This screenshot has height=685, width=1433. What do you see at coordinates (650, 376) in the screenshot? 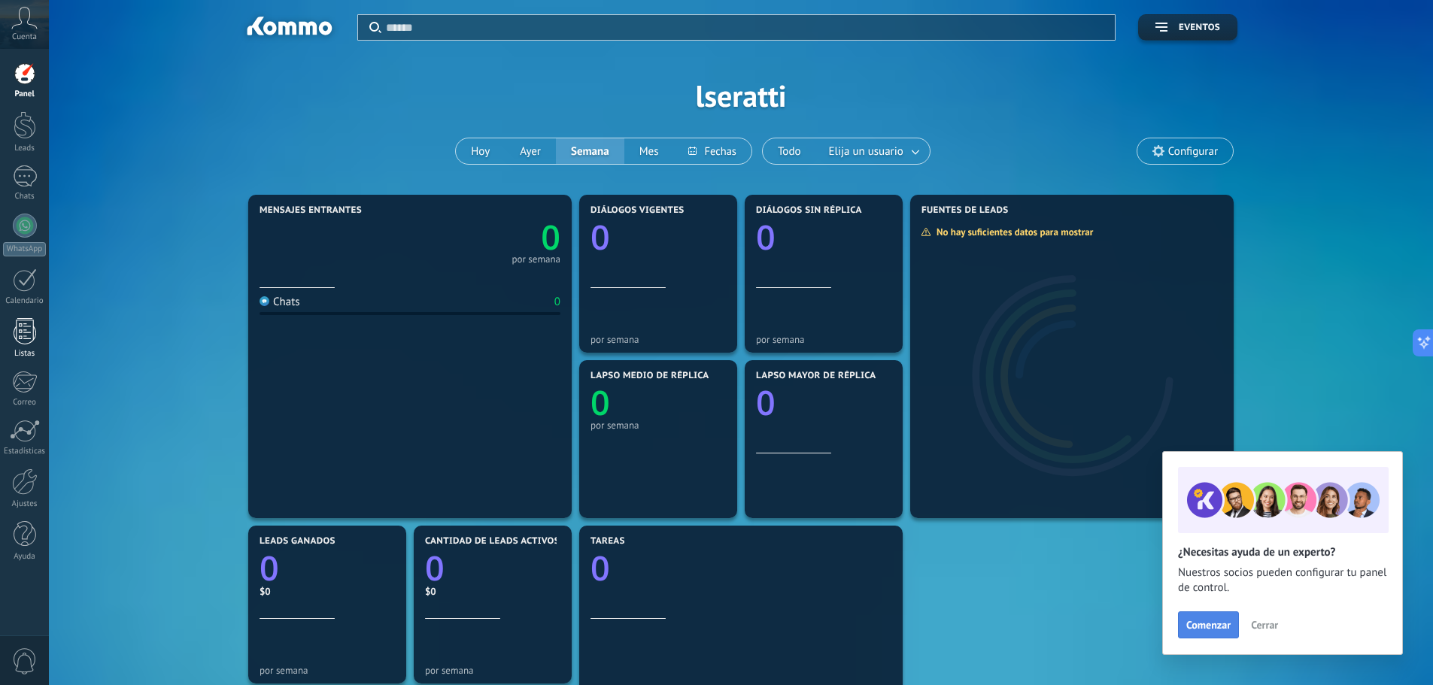
I see `span: Lapso medio de réplica` at bounding box center [650, 376].